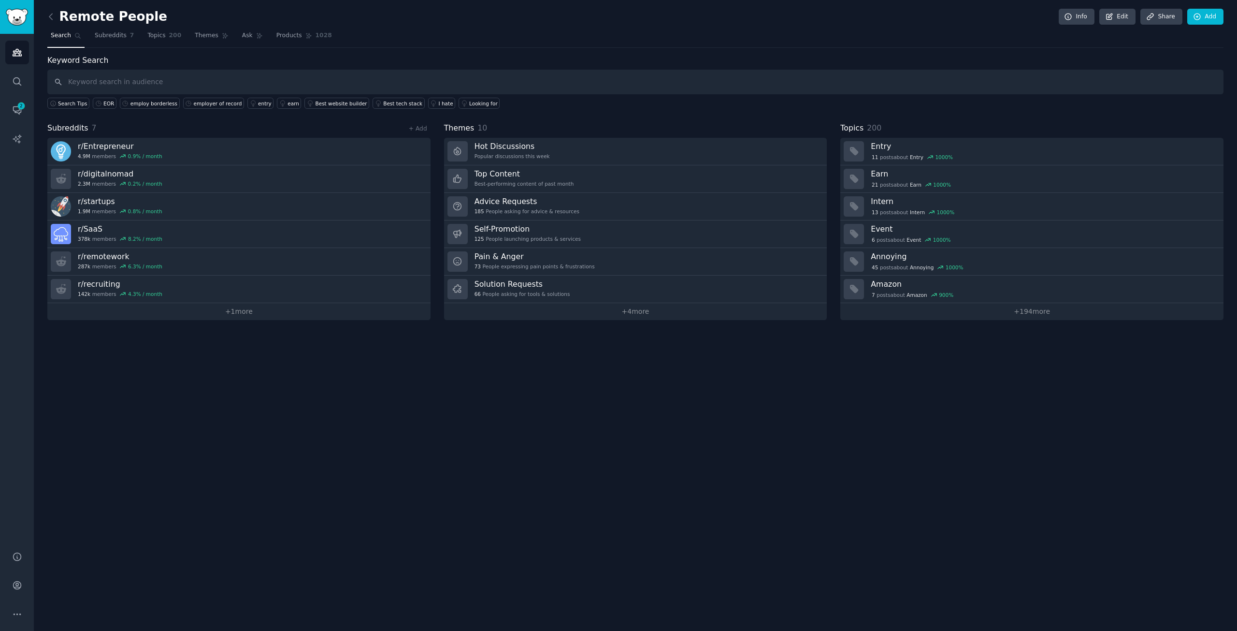  Describe the element at coordinates (17, 110) in the screenshot. I see `a: 2` at that location.